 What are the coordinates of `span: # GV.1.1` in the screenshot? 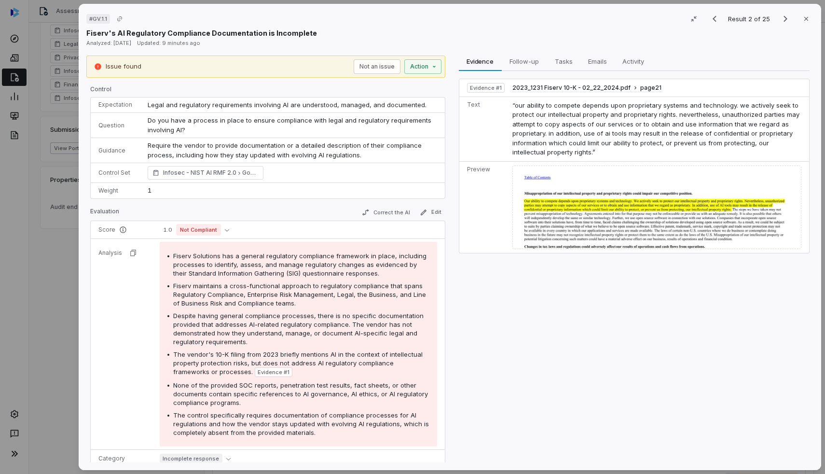 It's located at (98, 19).